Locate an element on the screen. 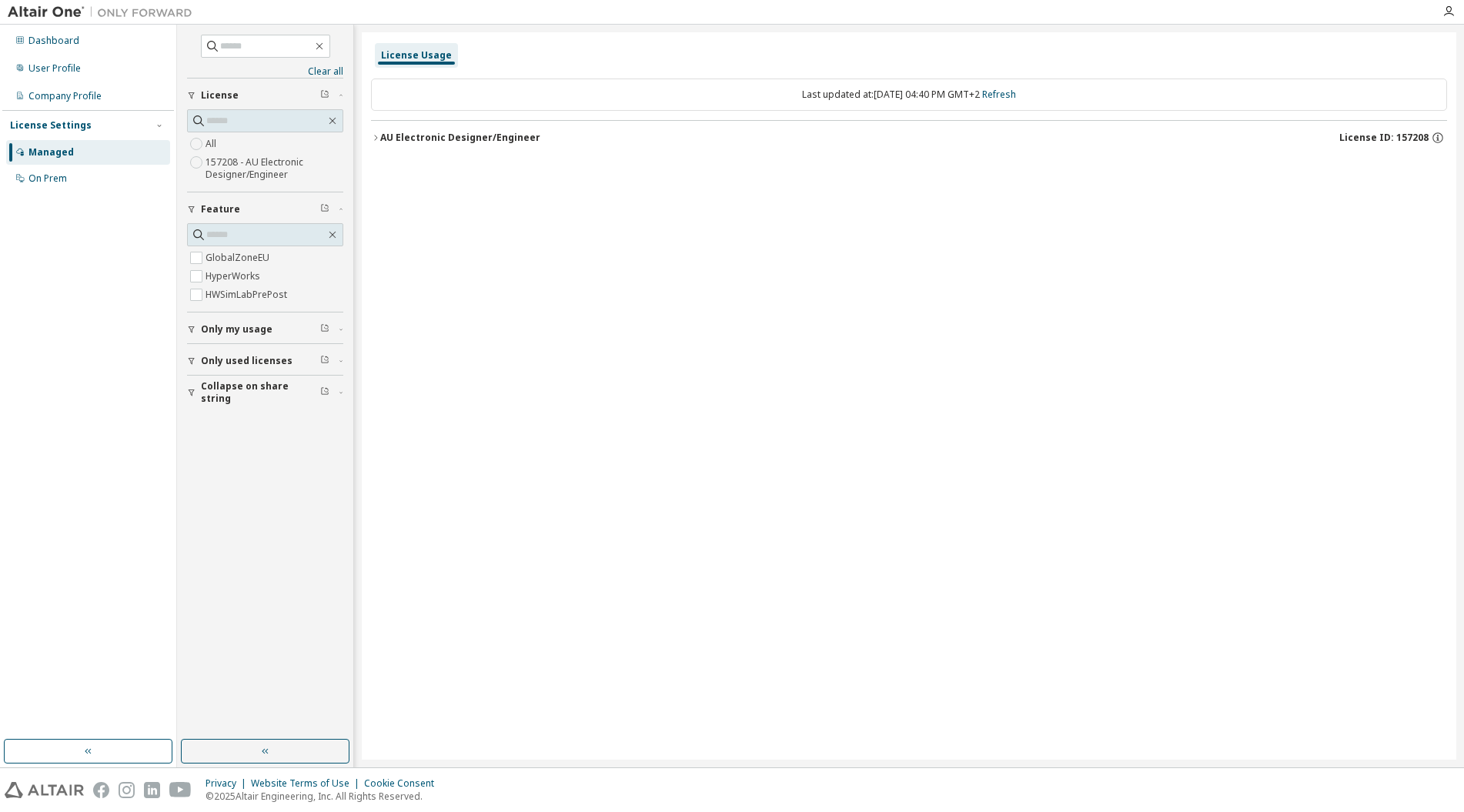  div: Privacy is located at coordinates (228, 783).